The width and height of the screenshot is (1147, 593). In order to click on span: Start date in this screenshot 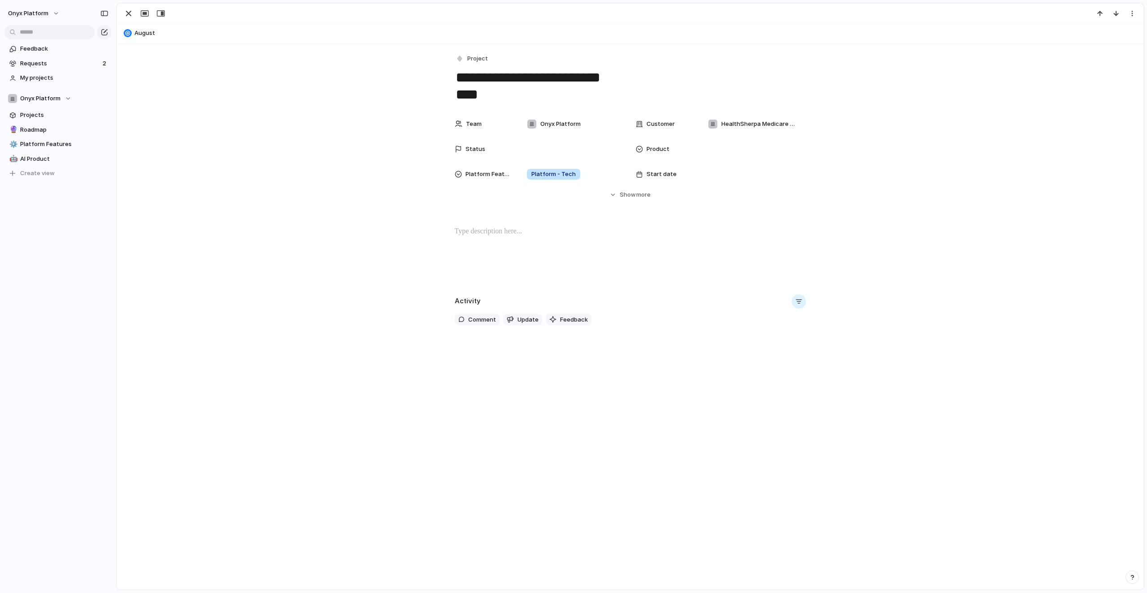, I will do `click(661, 174)`.